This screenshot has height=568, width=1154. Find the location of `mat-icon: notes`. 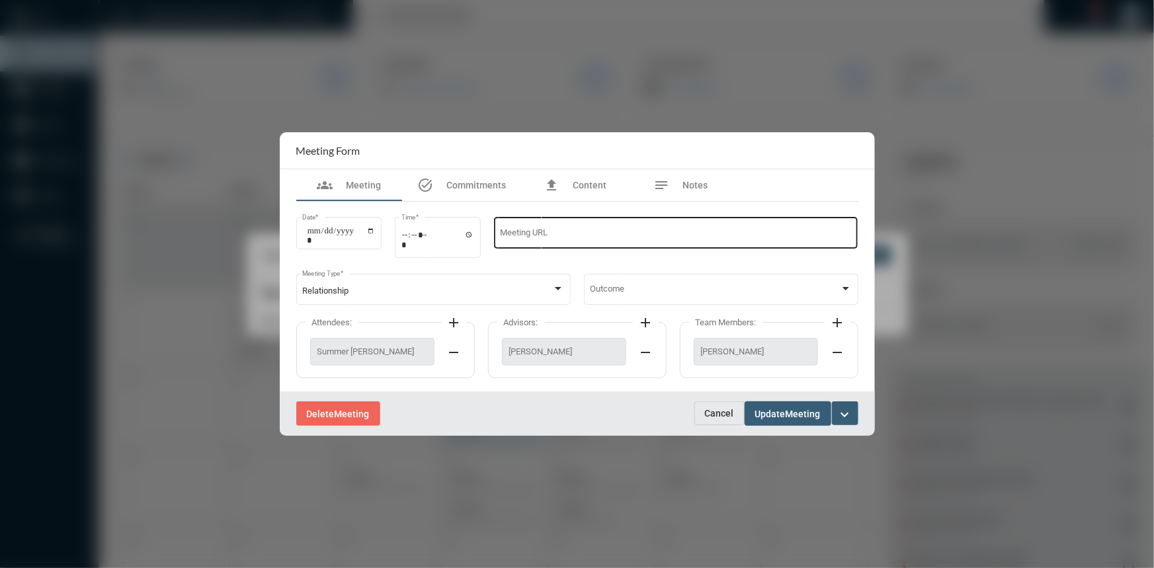

mat-icon: notes is located at coordinates (662, 185).